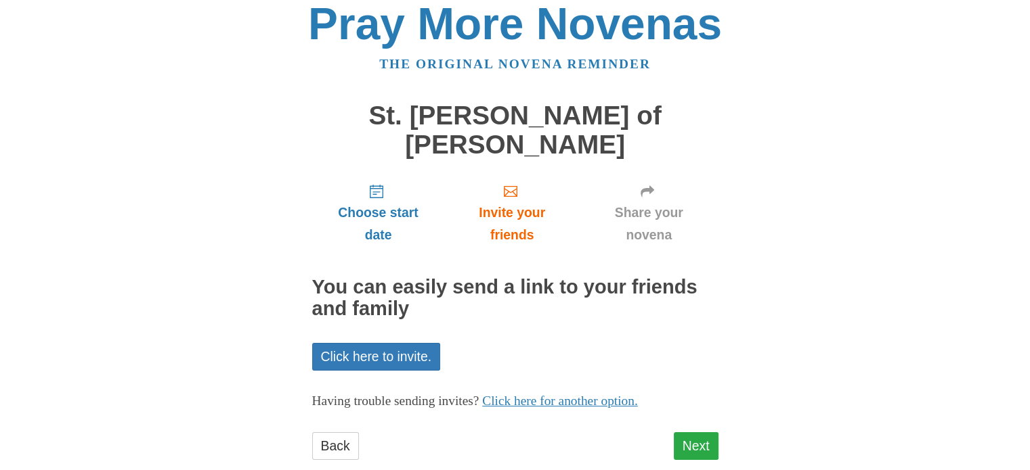 This screenshot has height=470, width=1030. I want to click on a: Click here to invite., so click(376, 357).